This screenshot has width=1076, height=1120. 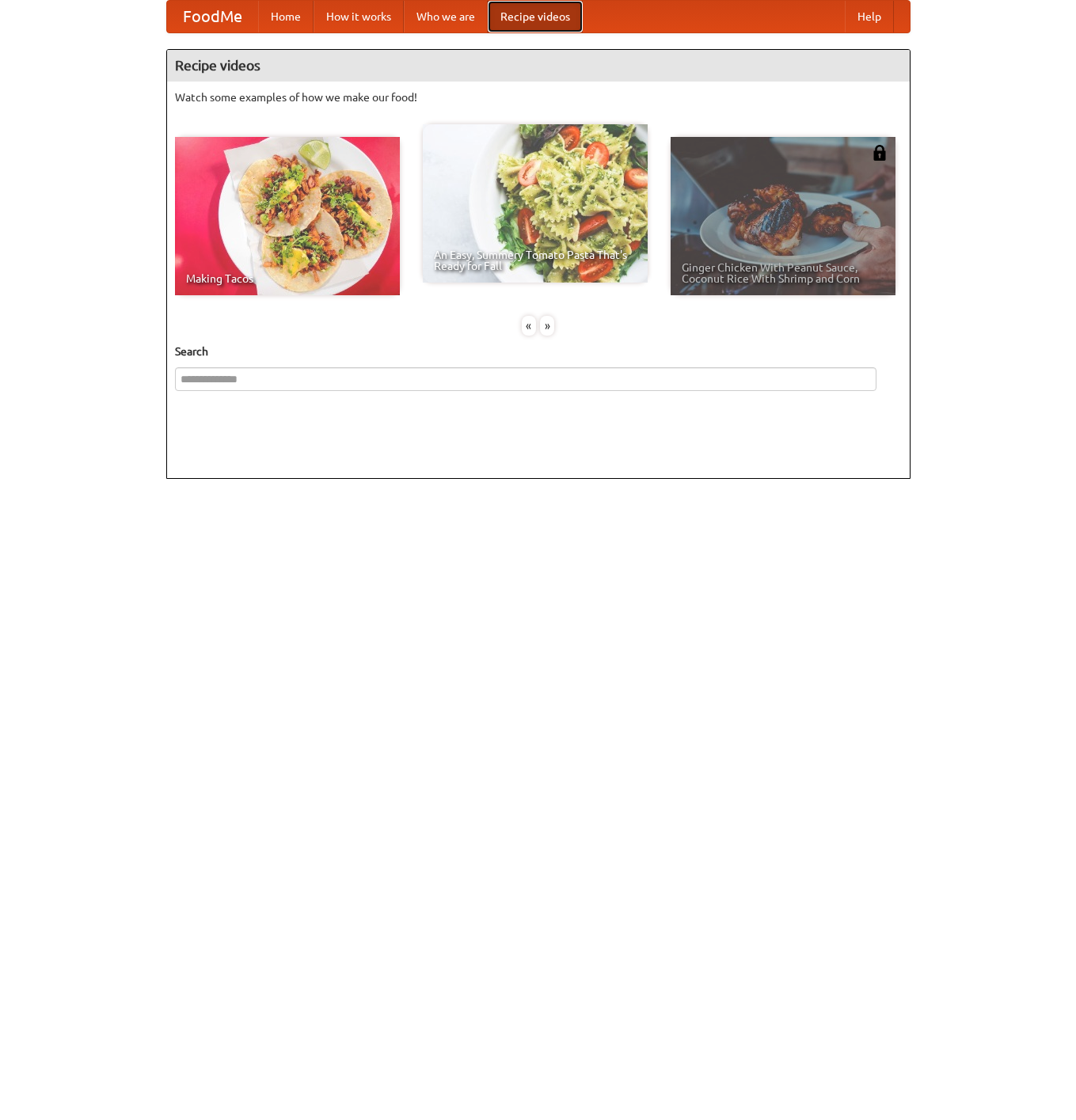 What do you see at coordinates (288, 216) in the screenshot?
I see `a: Making Tacos` at bounding box center [288, 216].